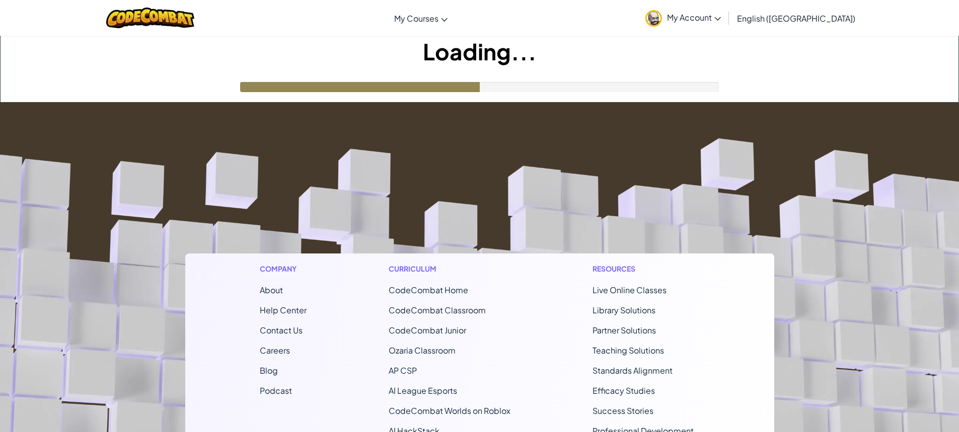 This screenshot has width=959, height=432. What do you see at coordinates (437, 310) in the screenshot?
I see `a: CodeCombat Classroom` at bounding box center [437, 310].